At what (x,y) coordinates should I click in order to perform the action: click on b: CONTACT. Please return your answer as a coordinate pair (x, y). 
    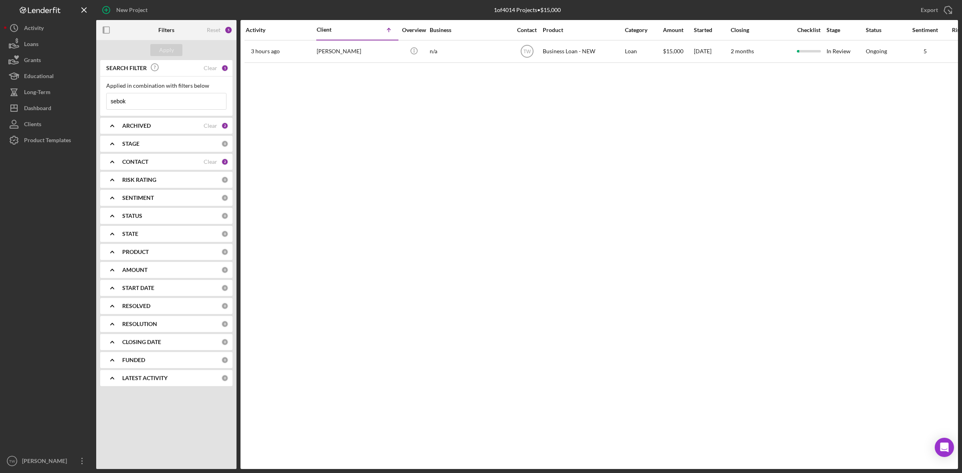
    Looking at the image, I should click on (135, 162).